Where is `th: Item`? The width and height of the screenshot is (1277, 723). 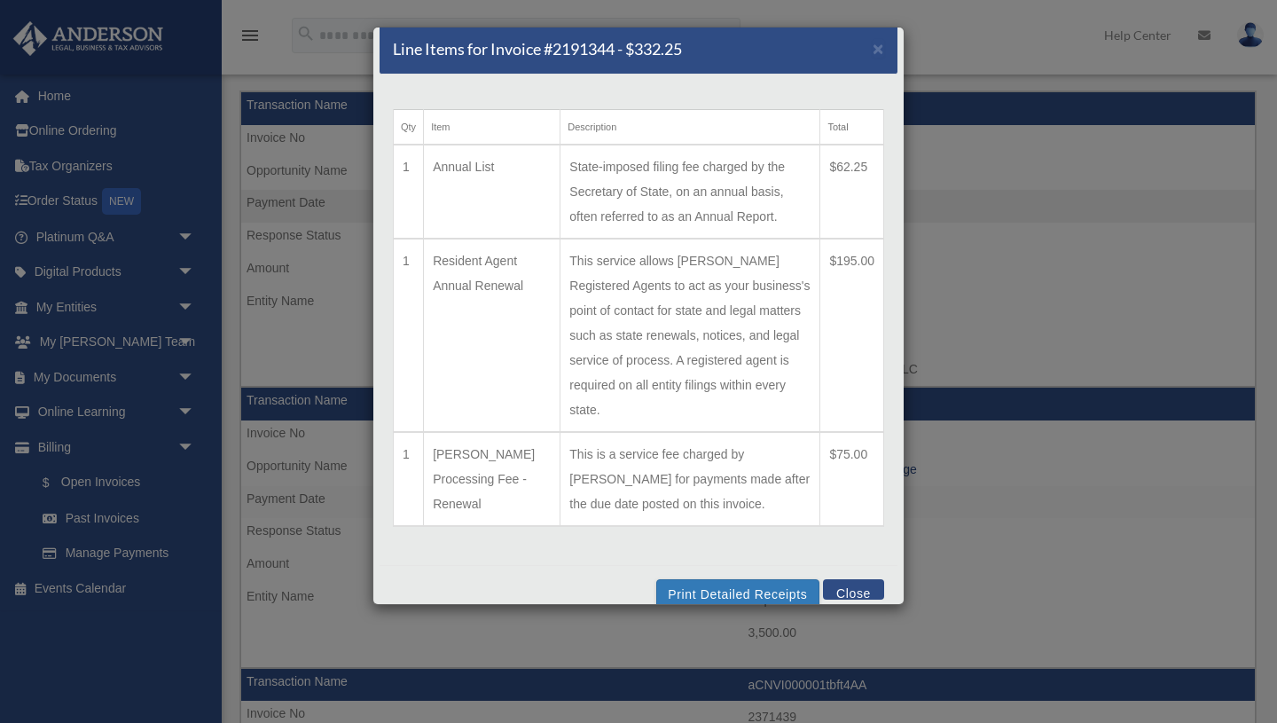
th: Item is located at coordinates (492, 128).